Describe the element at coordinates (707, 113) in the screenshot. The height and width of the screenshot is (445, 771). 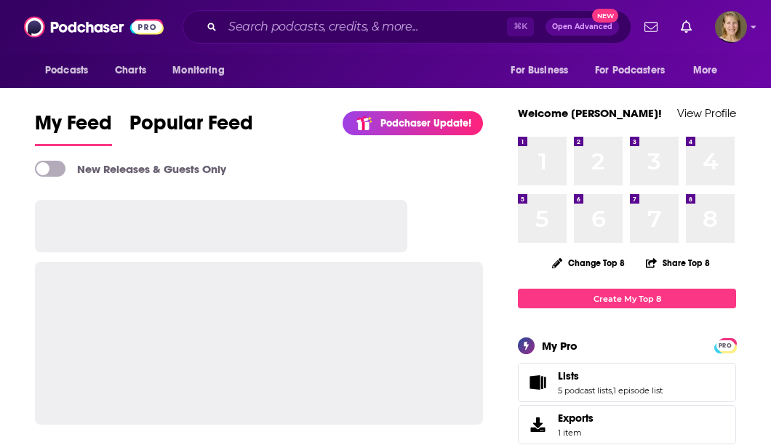
I see `a: View Profile` at that location.